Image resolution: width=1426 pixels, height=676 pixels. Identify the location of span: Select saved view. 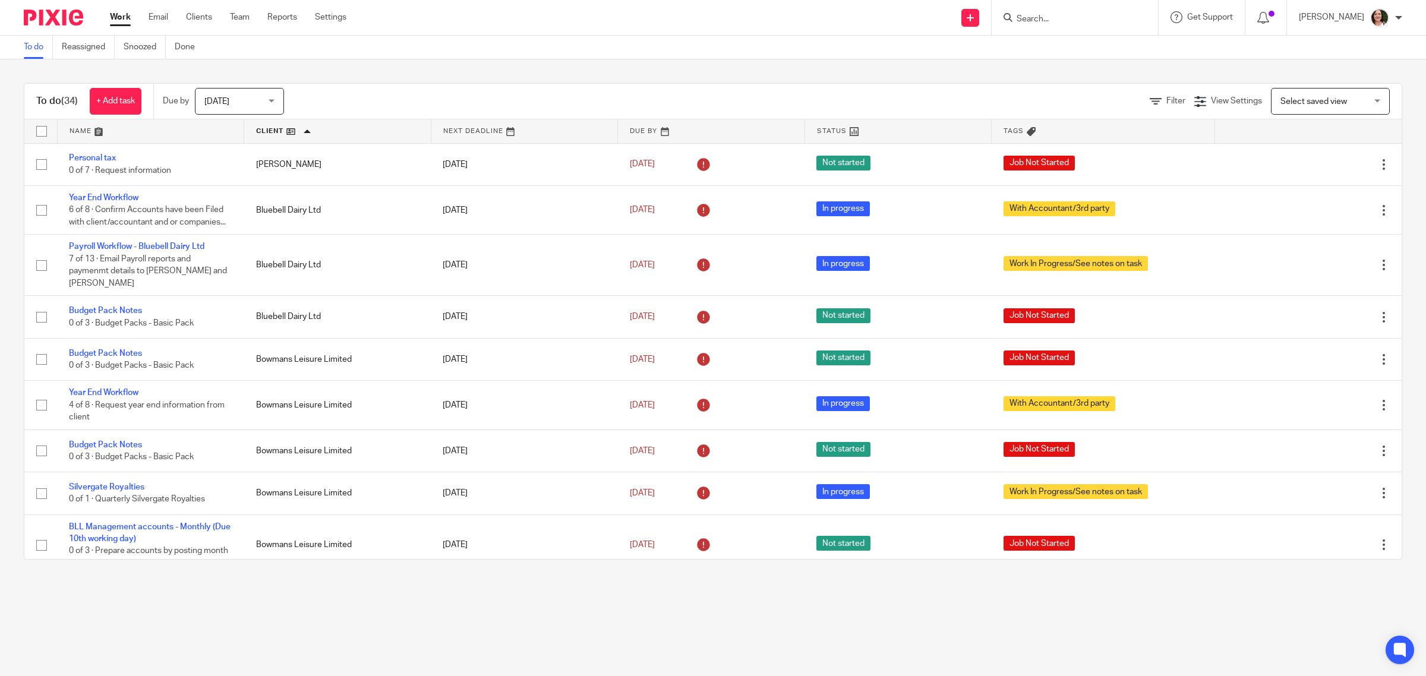
(1314, 102).